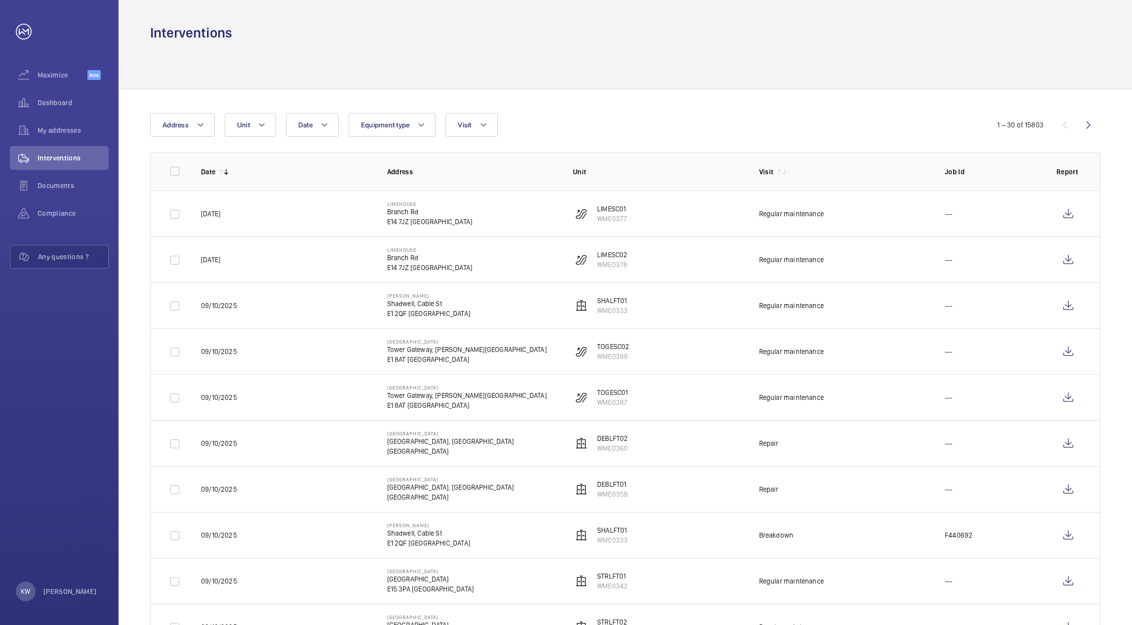 The width and height of the screenshot is (1132, 625). I want to click on p: LIMESC01, so click(612, 209).